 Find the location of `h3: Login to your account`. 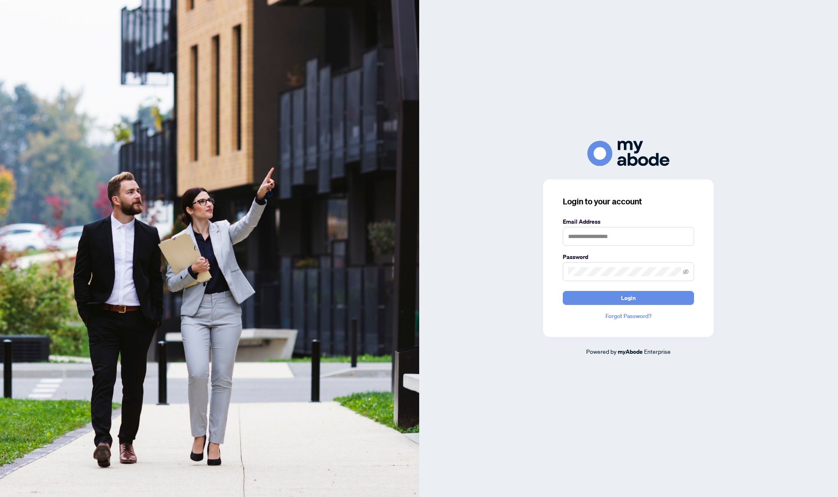

h3: Login to your account is located at coordinates (629, 202).